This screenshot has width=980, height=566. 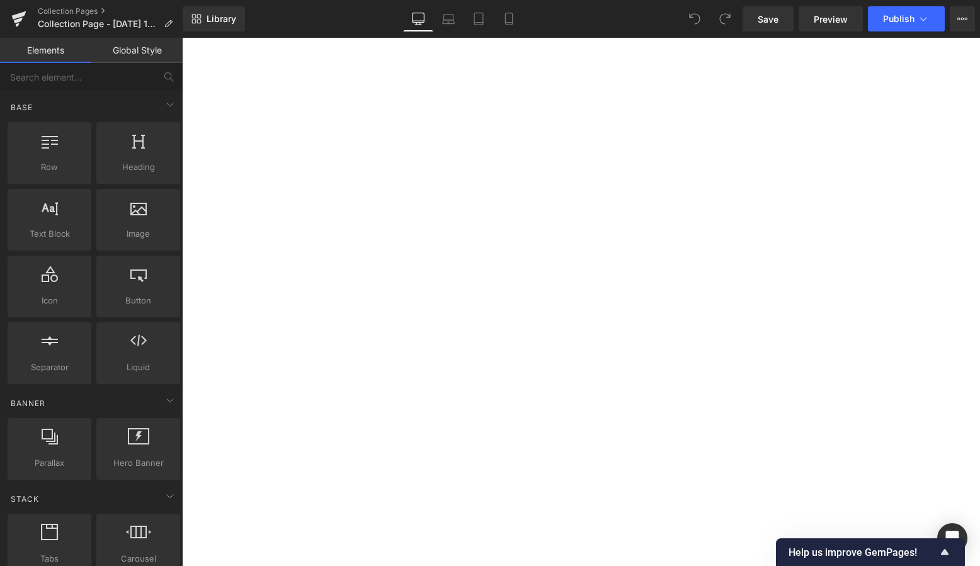 What do you see at coordinates (49, 300) in the screenshot?
I see `span: Icon` at bounding box center [49, 300].